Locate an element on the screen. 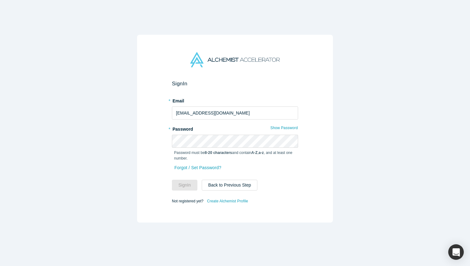 The image size is (470, 266). strong: A-Z is located at coordinates (254, 153).